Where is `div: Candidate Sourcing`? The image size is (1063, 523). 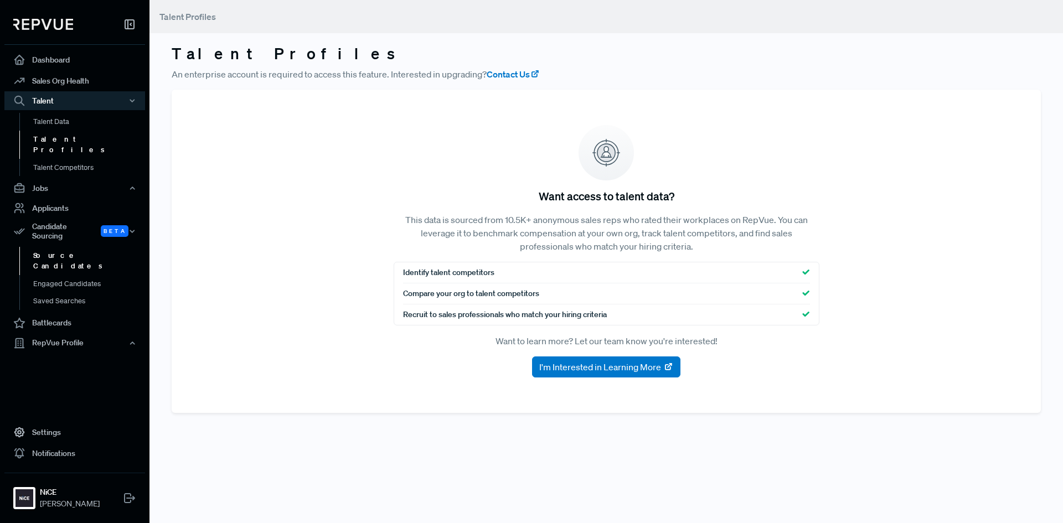 div: Candidate Sourcing is located at coordinates (75, 231).